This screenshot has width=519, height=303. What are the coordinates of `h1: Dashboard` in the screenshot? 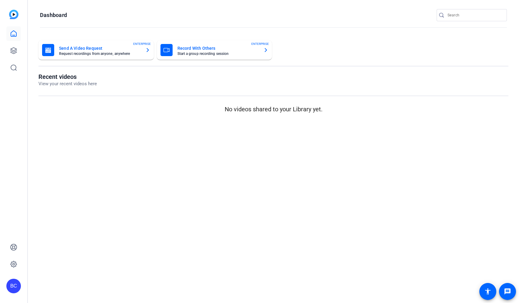 It's located at (53, 15).